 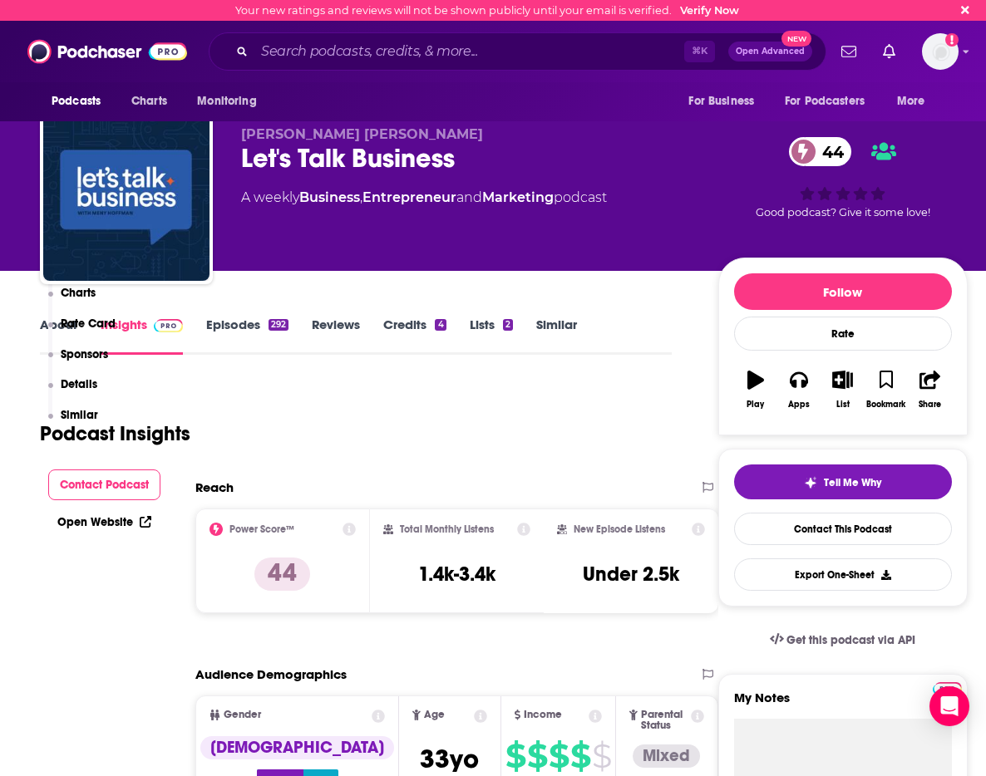 I want to click on a: Let's Talk Business, so click(x=126, y=198).